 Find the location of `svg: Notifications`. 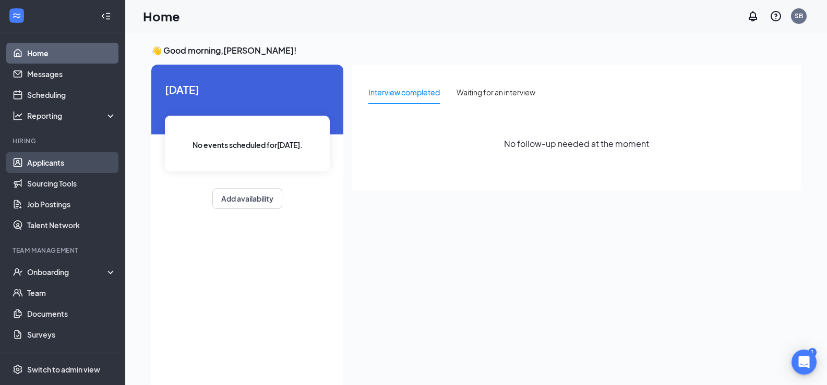

svg: Notifications is located at coordinates (753, 16).